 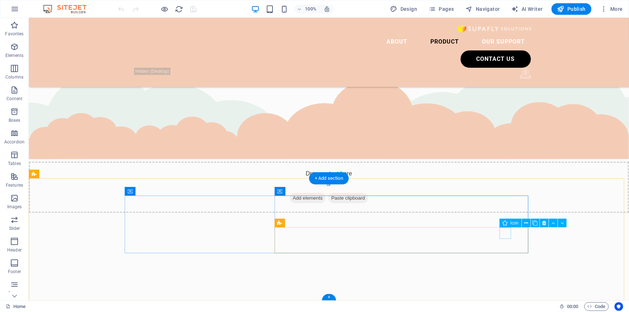 What do you see at coordinates (179, 9) in the screenshot?
I see `i: Reload page` at bounding box center [179, 9].